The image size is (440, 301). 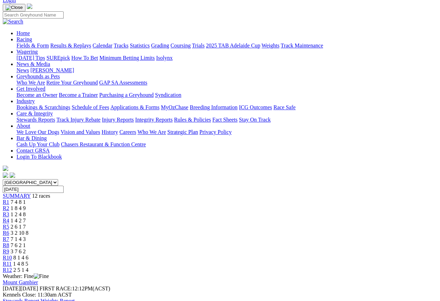 I want to click on span: 7 4 8 1, so click(x=18, y=202).